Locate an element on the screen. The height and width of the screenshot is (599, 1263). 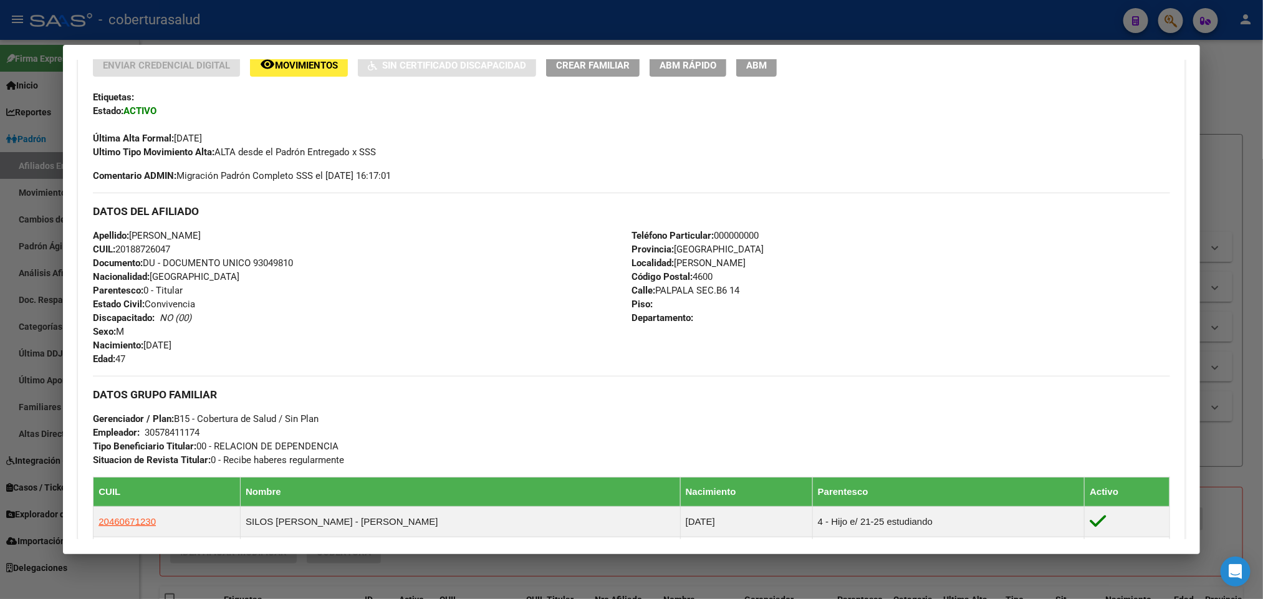
span: Sin Certificado Discapacidad is located at coordinates (454, 65).